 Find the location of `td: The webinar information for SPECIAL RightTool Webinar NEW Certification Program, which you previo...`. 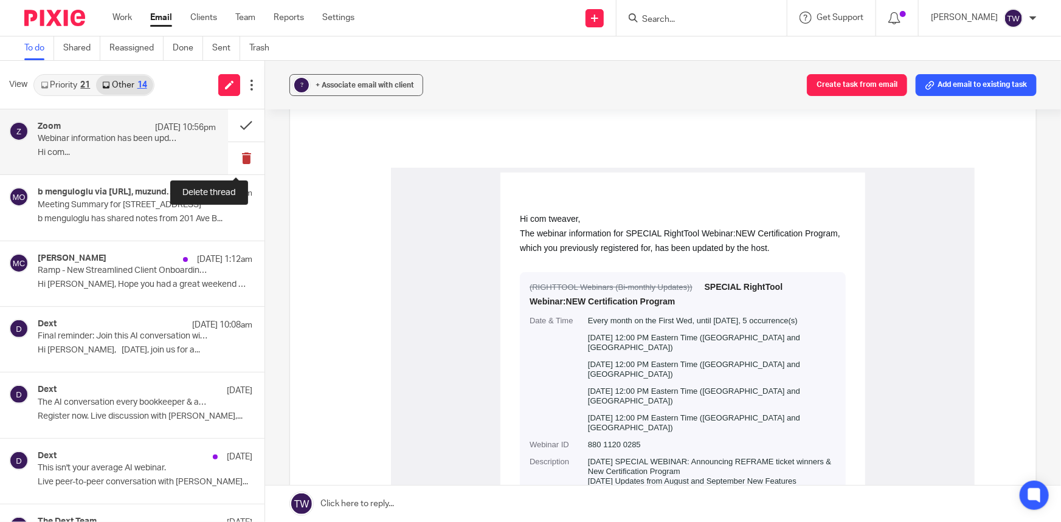

td: The webinar information for SPECIAL RightTool Webinar NEW Certification Program, which you previo... is located at coordinates (335, 185).